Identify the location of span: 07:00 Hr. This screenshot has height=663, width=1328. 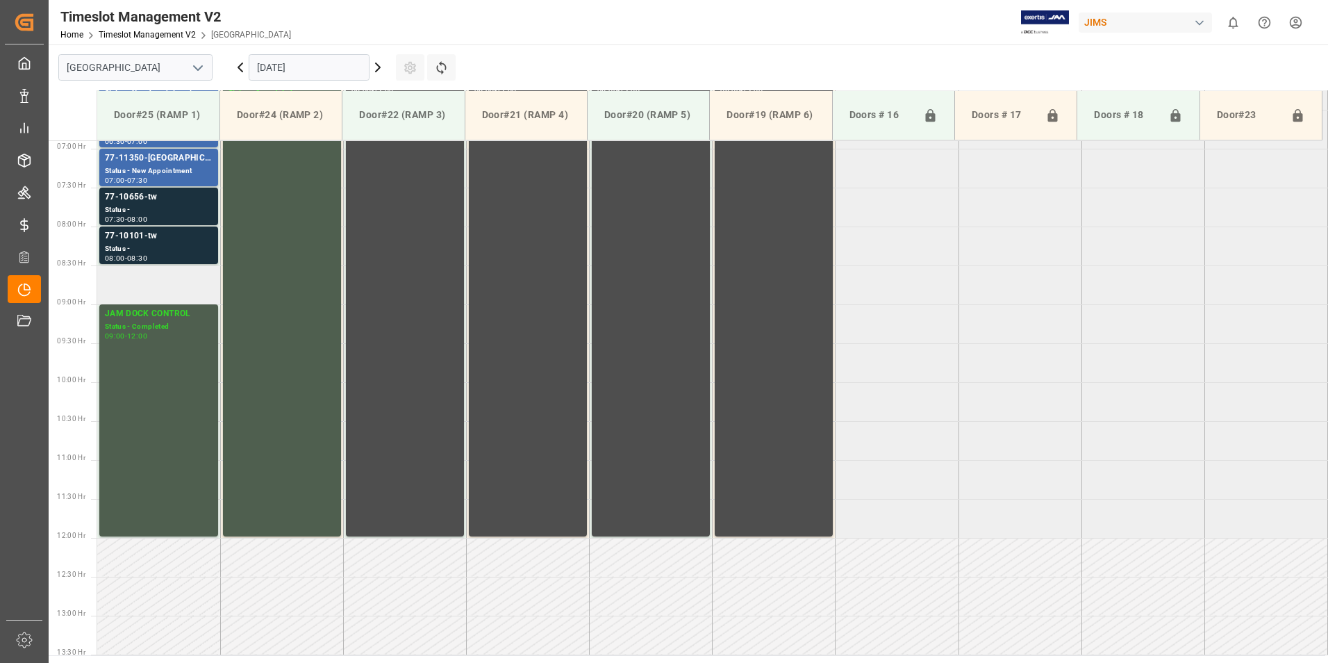
(71, 146).